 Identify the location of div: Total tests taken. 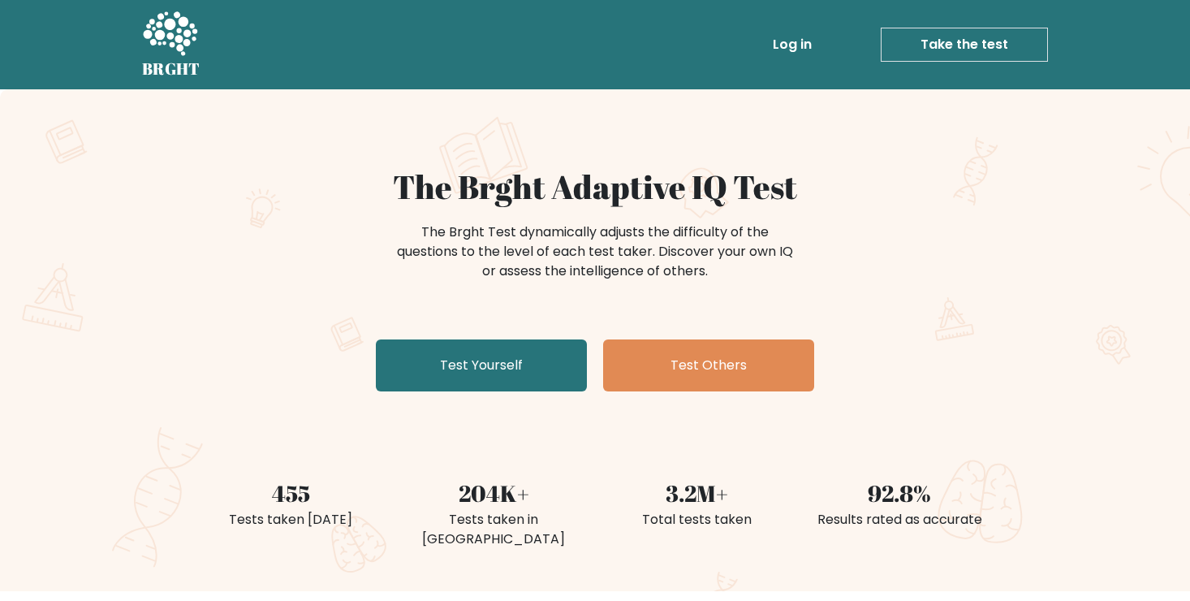
(697, 520).